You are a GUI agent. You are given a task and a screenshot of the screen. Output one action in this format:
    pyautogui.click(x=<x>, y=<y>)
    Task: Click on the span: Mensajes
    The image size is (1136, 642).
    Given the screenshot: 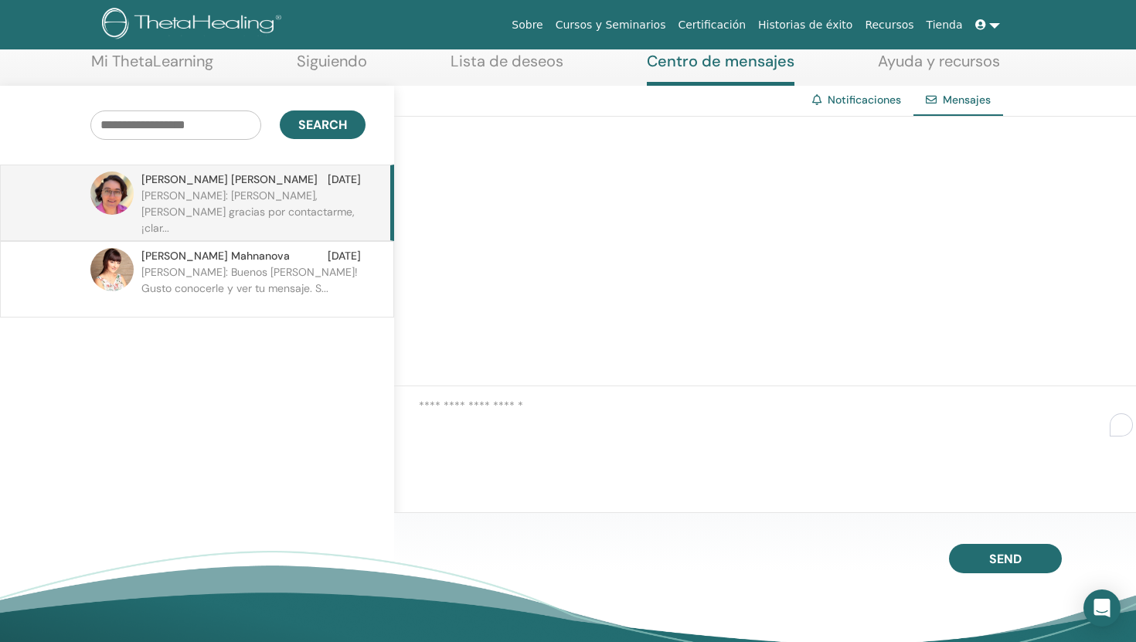 What is the action you would take?
    pyautogui.click(x=967, y=100)
    